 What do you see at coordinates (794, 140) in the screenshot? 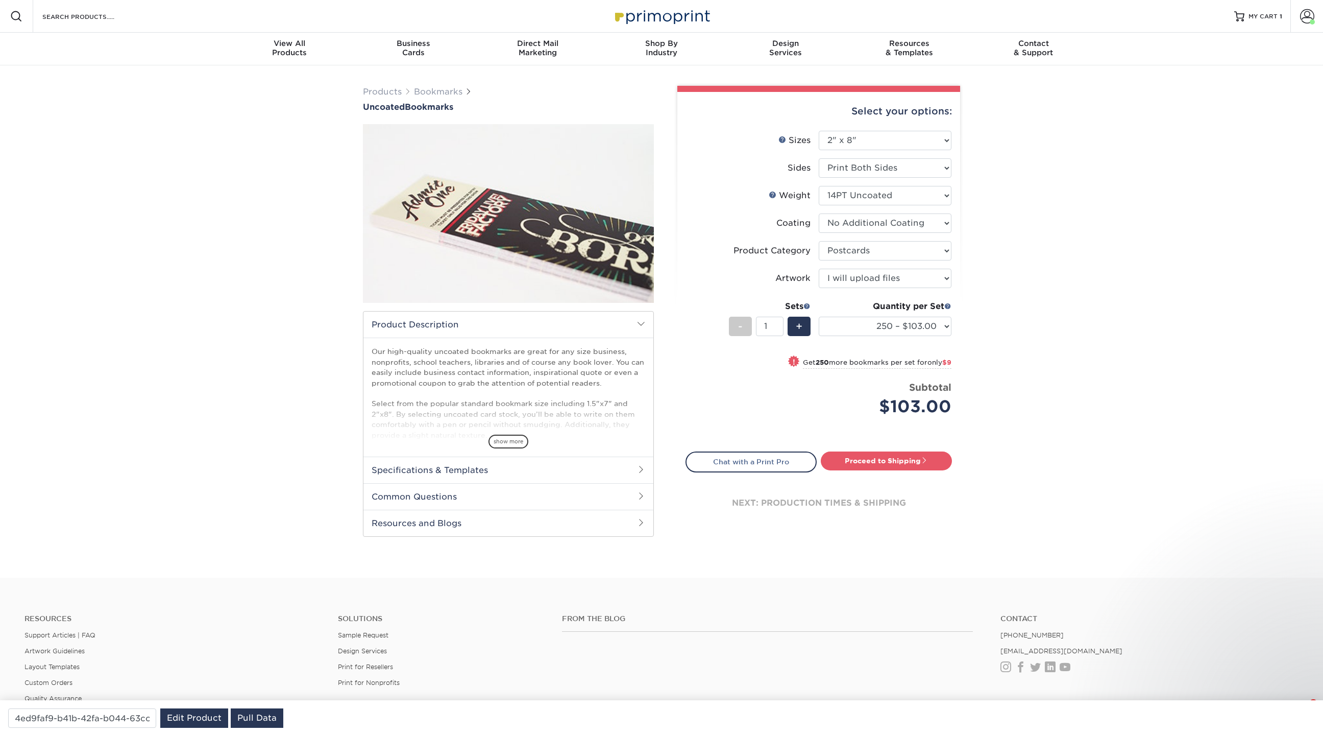
I see `div: Sizes` at bounding box center [794, 140].